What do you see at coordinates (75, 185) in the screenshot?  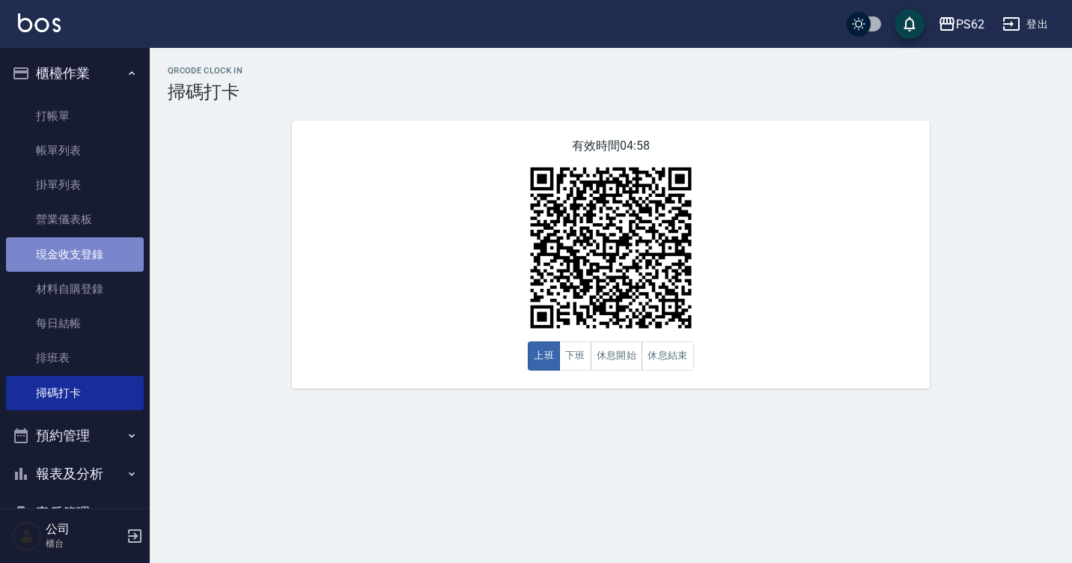 I see `a: 掛單列表` at bounding box center [75, 185].